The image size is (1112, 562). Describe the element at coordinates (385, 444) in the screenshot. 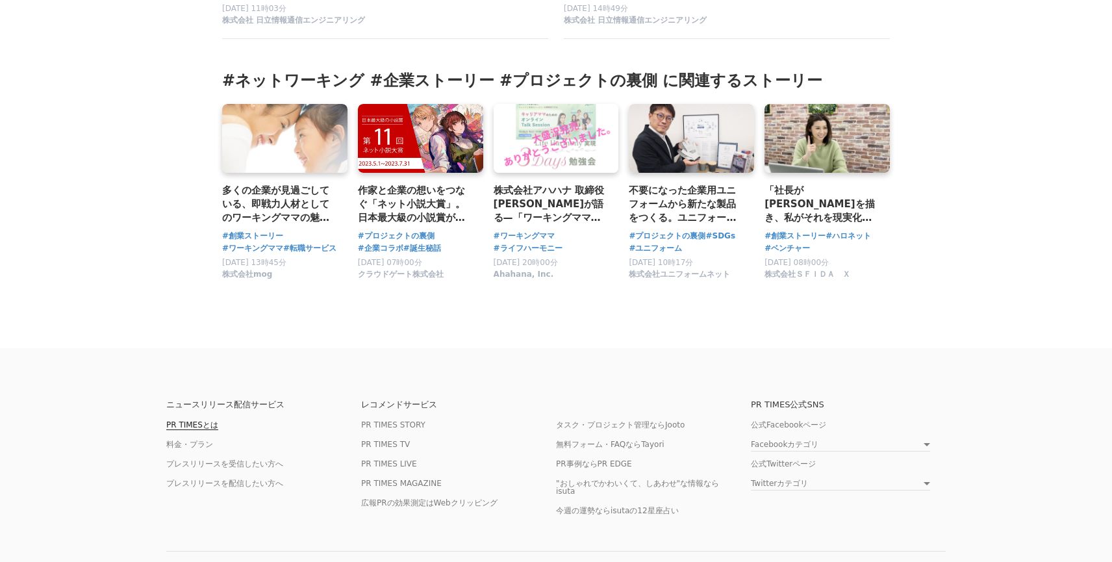

I see `a: PR TIMES TV` at that location.